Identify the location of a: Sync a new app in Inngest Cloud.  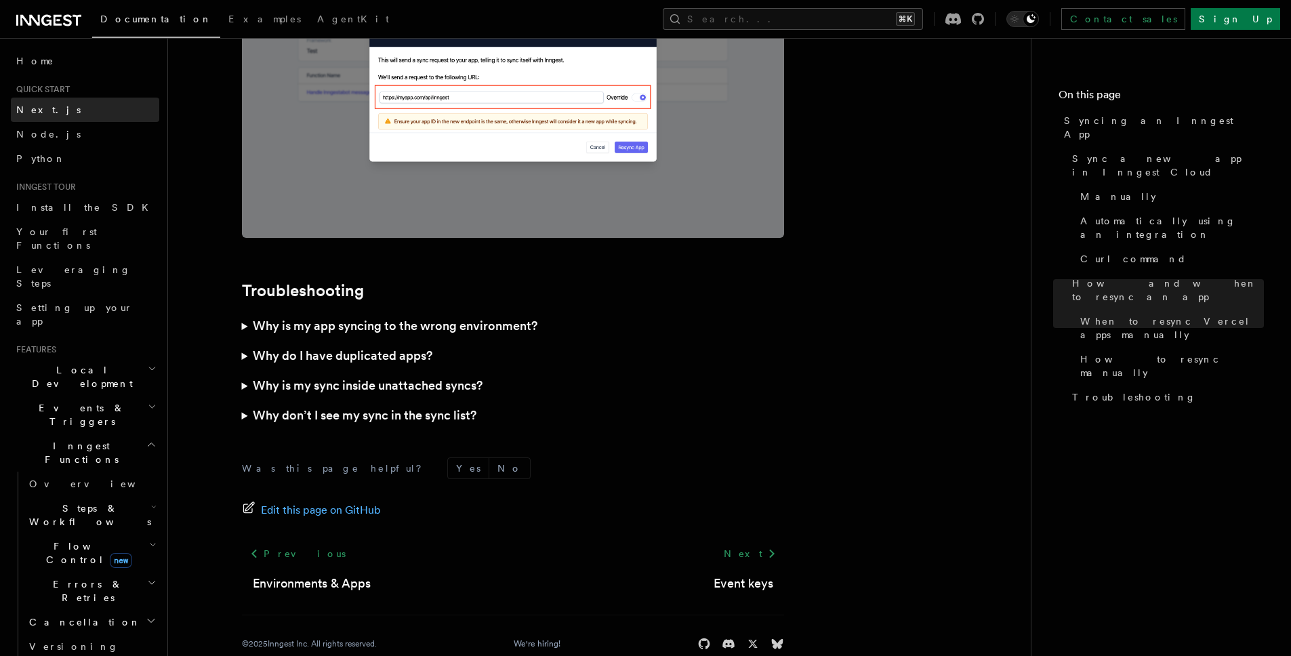
(1165, 165).